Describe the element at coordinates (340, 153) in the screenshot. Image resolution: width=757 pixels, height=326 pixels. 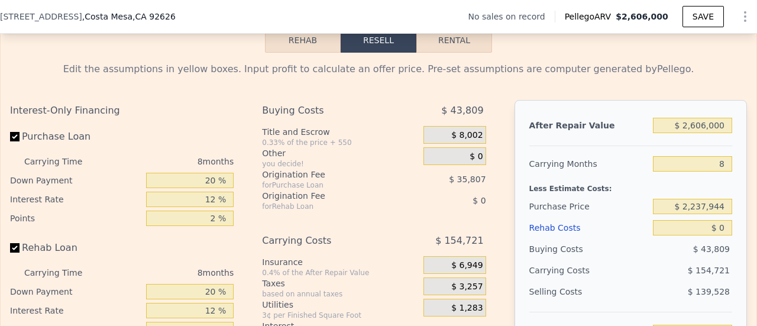
I see `div: Other` at that location.